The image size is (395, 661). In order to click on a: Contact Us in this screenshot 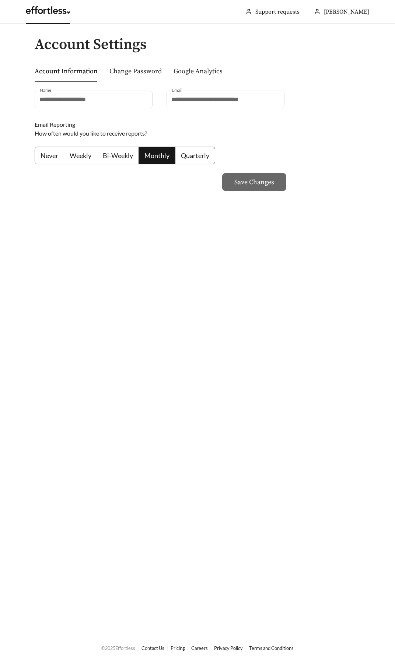, I will do `click(153, 648)`.